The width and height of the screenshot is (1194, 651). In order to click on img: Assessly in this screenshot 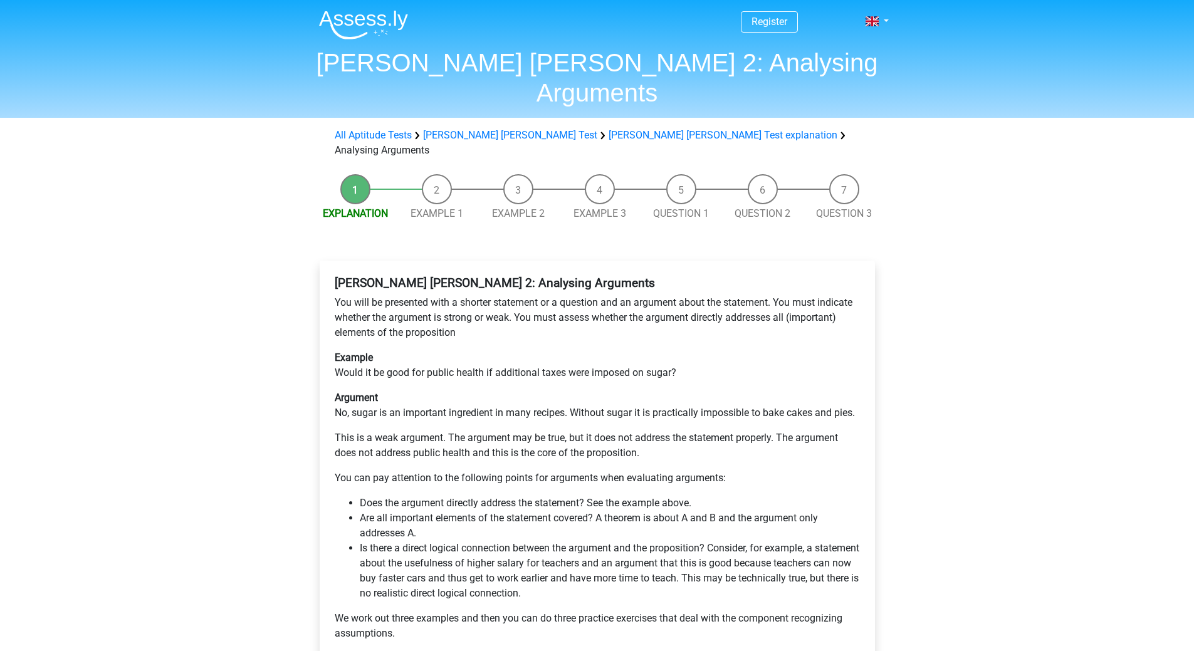, I will do `click(364, 24)`.